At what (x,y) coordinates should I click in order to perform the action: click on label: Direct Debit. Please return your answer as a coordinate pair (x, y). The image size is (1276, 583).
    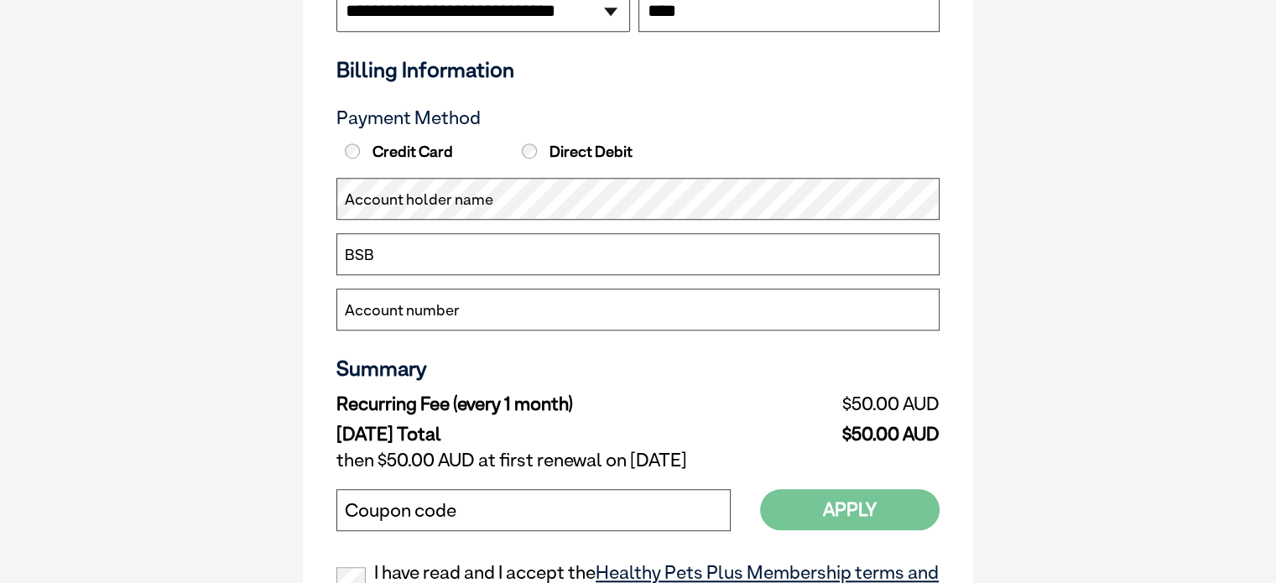
    Looking at the image, I should click on (604, 152).